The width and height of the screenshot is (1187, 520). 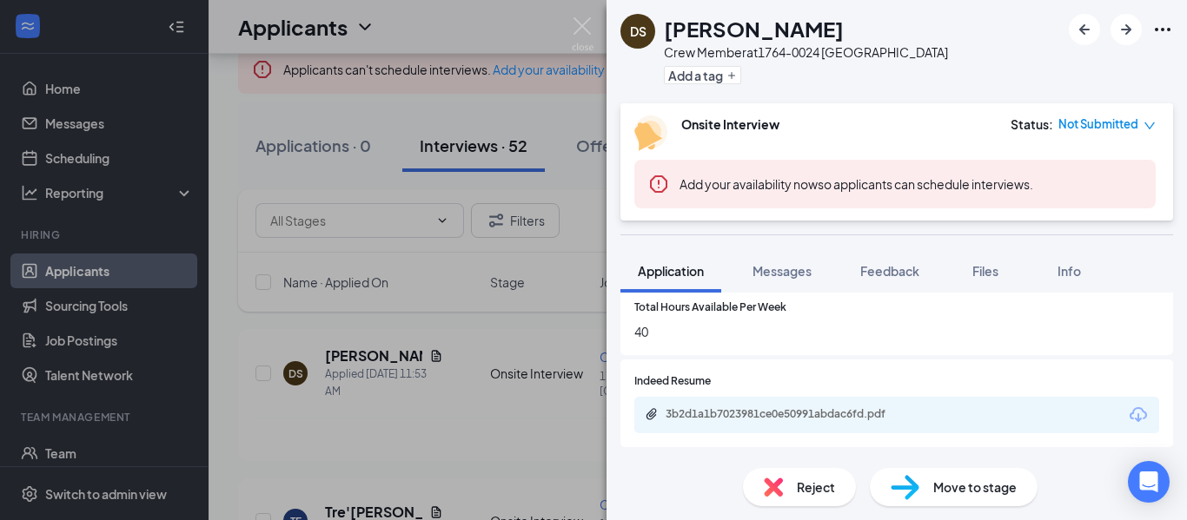 What do you see at coordinates (710, 308) in the screenshot?
I see `span: Total Hours Available Per Week` at bounding box center [710, 308].